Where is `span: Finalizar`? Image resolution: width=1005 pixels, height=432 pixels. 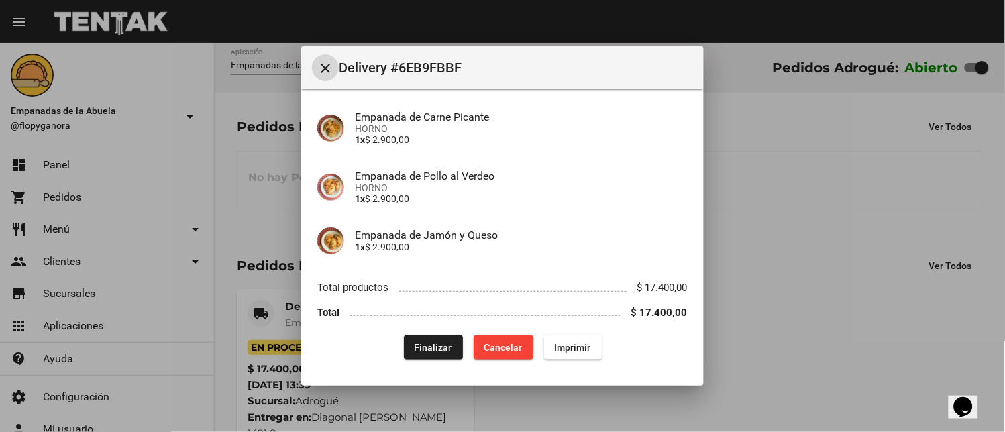
span: Finalizar is located at coordinates (434, 348).